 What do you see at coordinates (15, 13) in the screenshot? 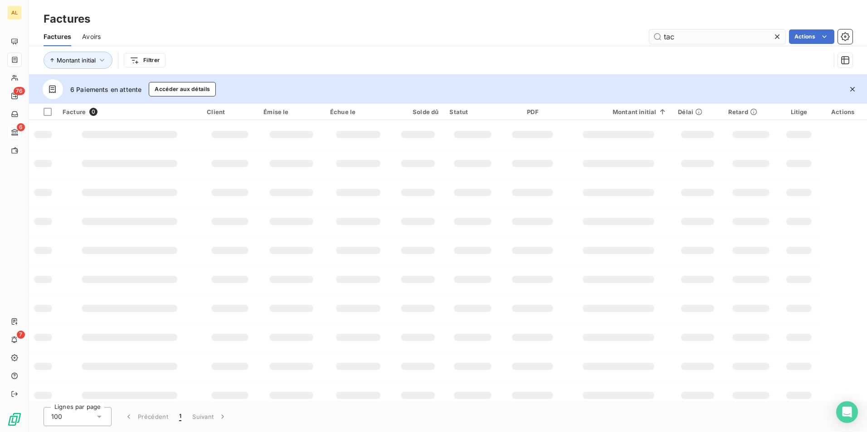
I see `div: AL` at bounding box center [15, 13].